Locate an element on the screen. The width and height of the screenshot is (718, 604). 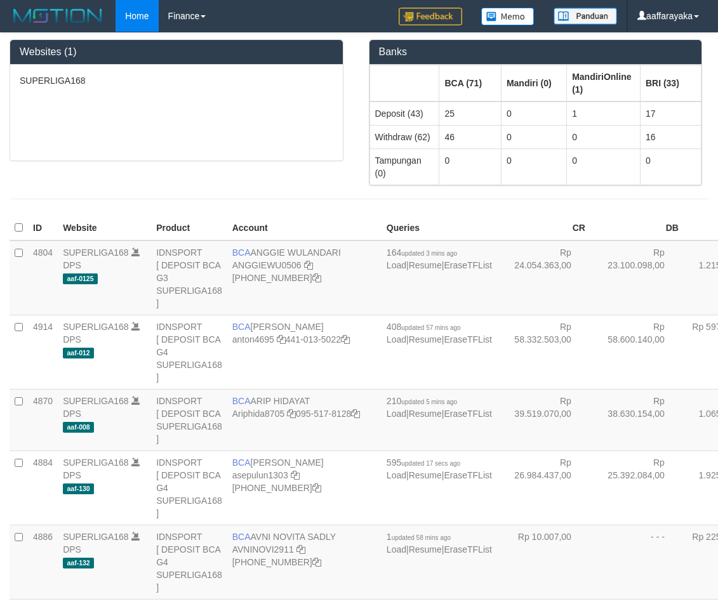
td: IDNSPORT [ DEPOSIT BCA SUPERLIGA168 ] is located at coordinates (189, 420).